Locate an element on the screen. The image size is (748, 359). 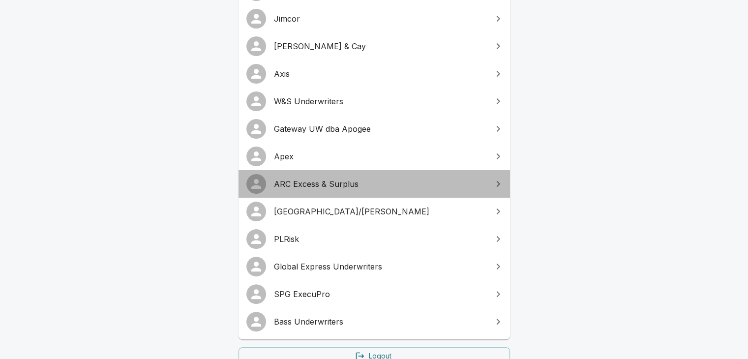
span: Jimcor is located at coordinates (380, 19).